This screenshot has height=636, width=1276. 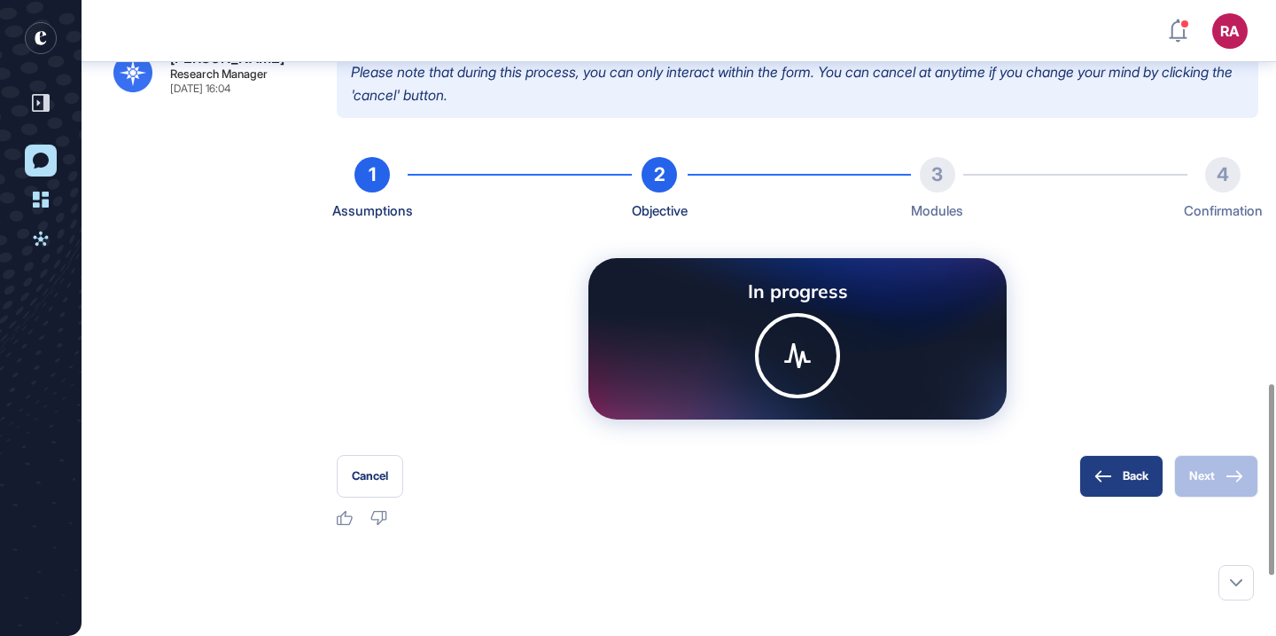 I want to click on div: Modules, so click(x=937, y=211).